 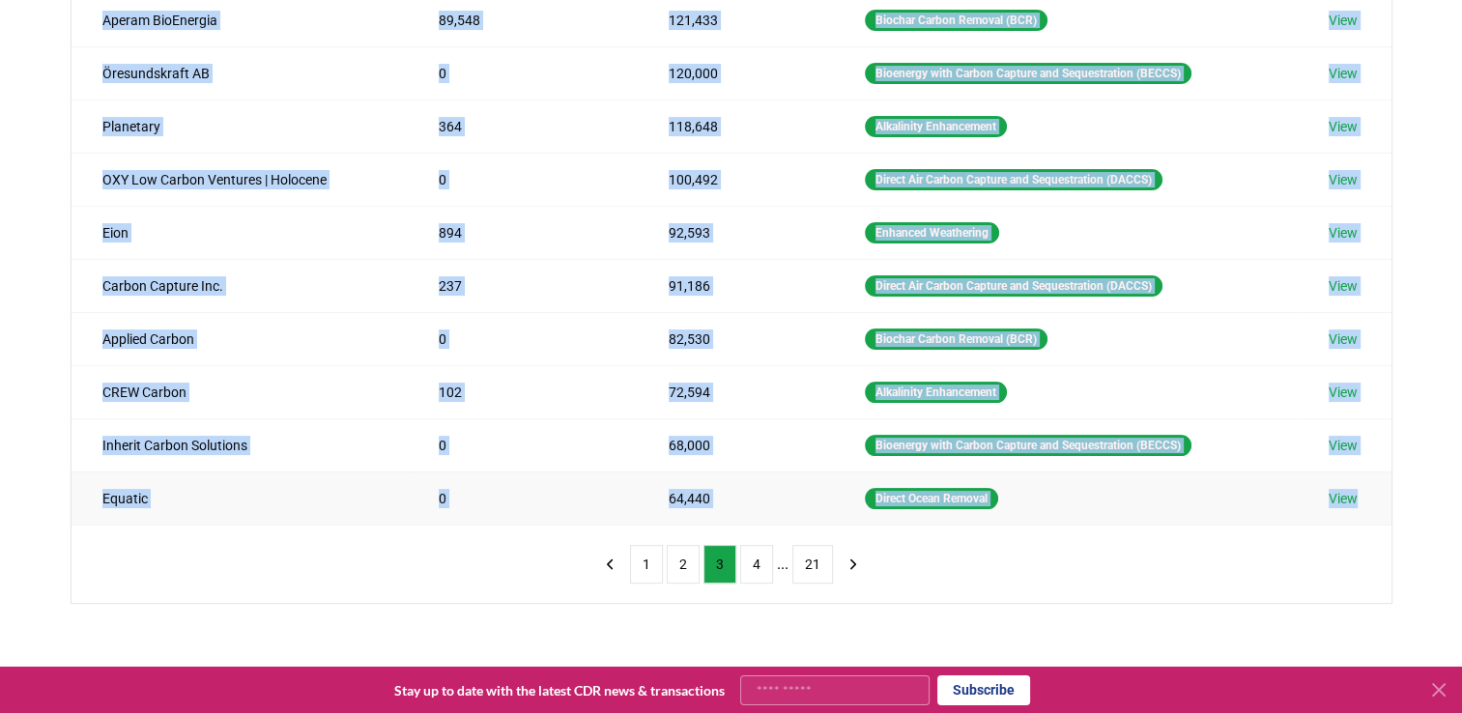 I want to click on button: previous page, so click(x=610, y=565).